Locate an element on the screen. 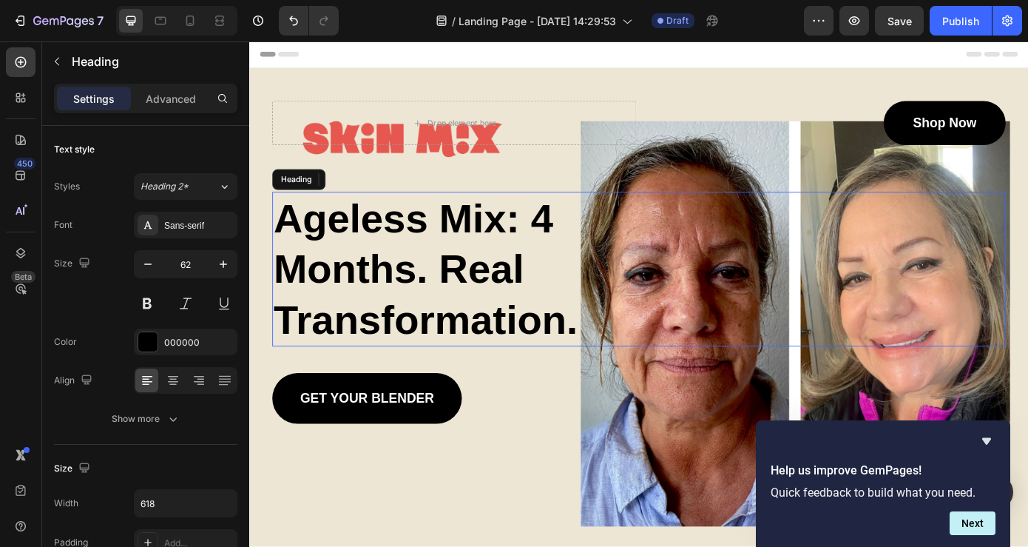 The height and width of the screenshot is (547, 1028). div: Beta is located at coordinates (23, 277).